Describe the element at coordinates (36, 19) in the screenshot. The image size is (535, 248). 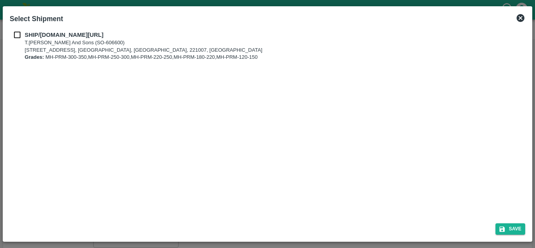
I see `b: Select Shipment` at that location.